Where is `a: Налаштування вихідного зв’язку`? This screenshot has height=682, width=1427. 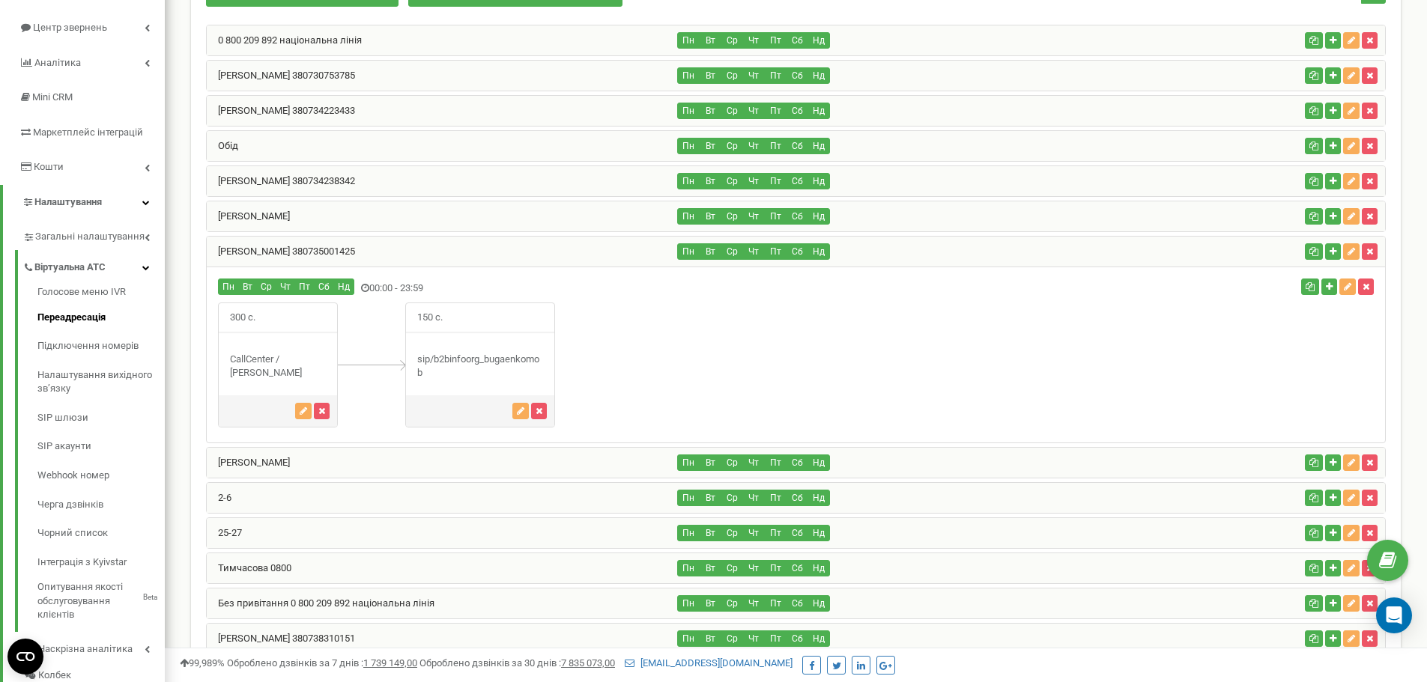 a: Налаштування вихідного зв’язку is located at coordinates (101, 382).